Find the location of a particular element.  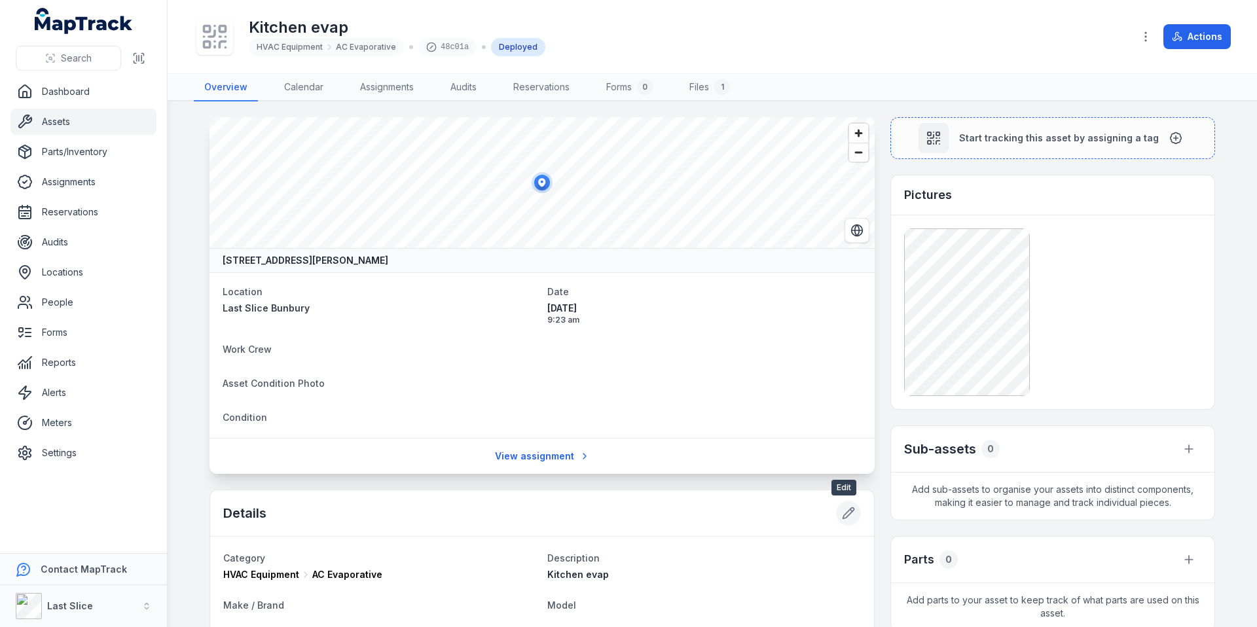

button: Actions is located at coordinates (1197, 37).